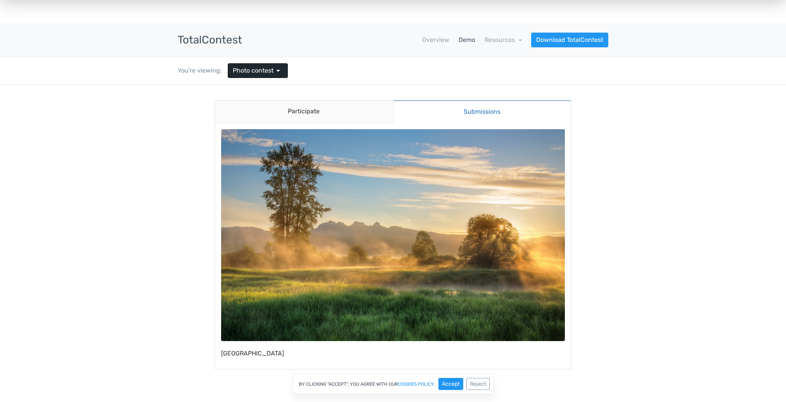 Image resolution: width=786 pixels, height=402 pixels. I want to click on a: Submissions, so click(482, 27).